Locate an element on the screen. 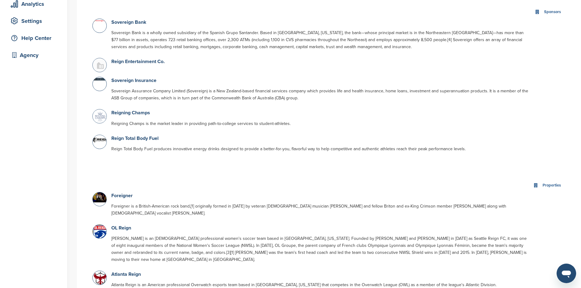 This screenshot has height=288, width=581. img: Reign is located at coordinates (100, 140).